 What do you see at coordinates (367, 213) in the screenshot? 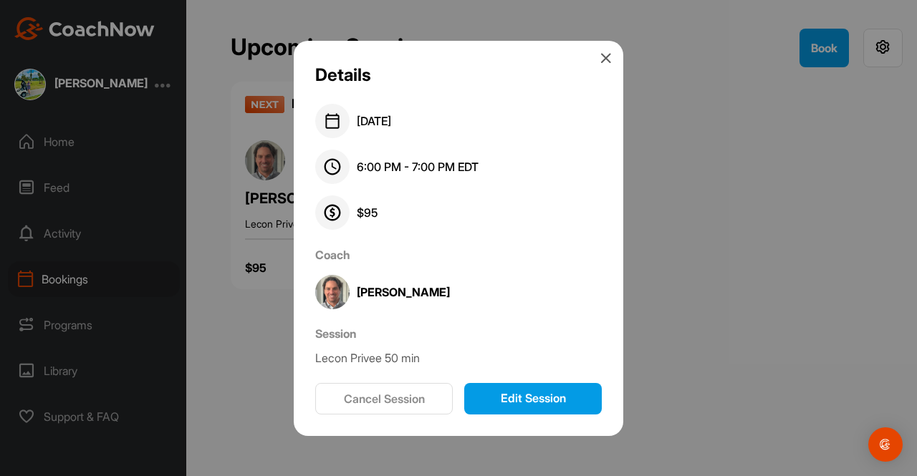
I see `div: $ 95` at bounding box center [367, 213].